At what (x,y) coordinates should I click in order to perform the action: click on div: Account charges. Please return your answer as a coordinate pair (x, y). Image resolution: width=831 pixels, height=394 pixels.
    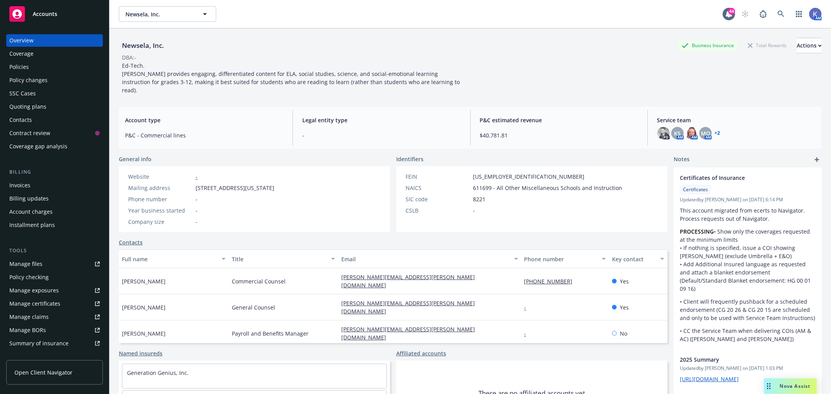
    Looking at the image, I should click on (31, 212).